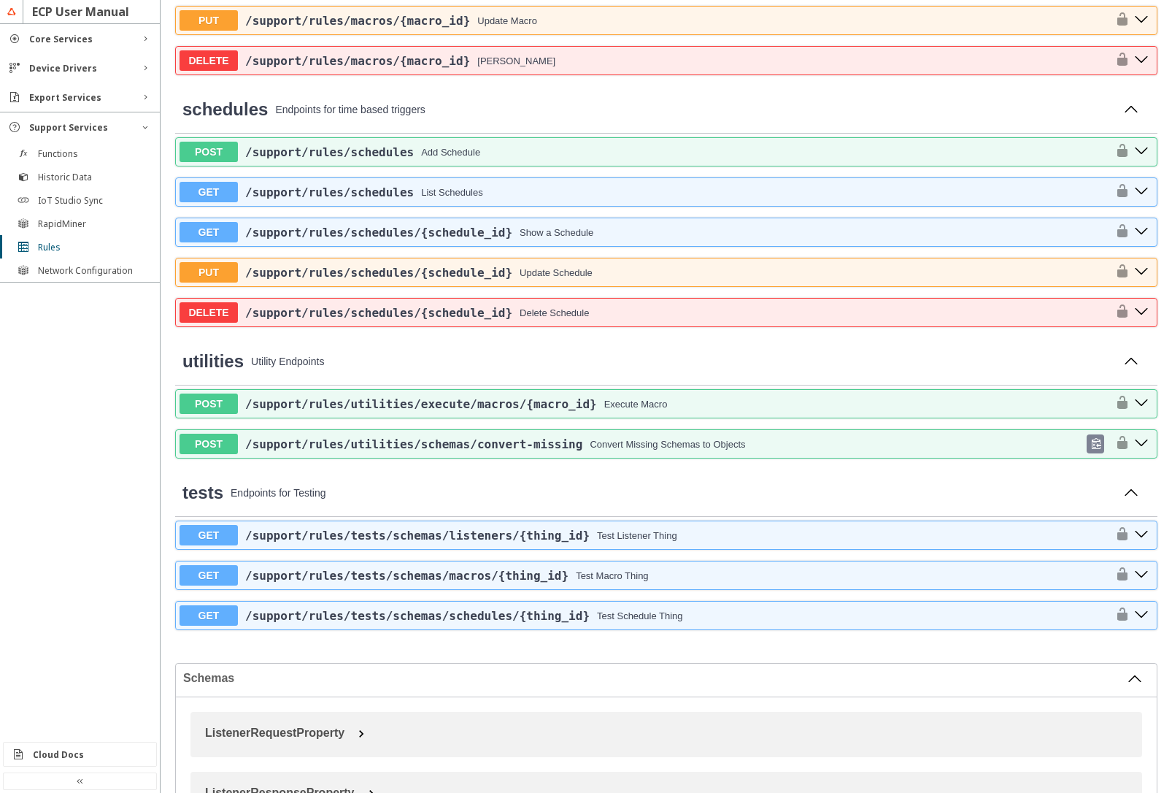 The height and width of the screenshot is (793, 1172). Describe the element at coordinates (644, 615) in the screenshot. I see `button: GET/support/rules/tests/schemas/schedules/{thing_id}Test Schedule Thing` at that location.